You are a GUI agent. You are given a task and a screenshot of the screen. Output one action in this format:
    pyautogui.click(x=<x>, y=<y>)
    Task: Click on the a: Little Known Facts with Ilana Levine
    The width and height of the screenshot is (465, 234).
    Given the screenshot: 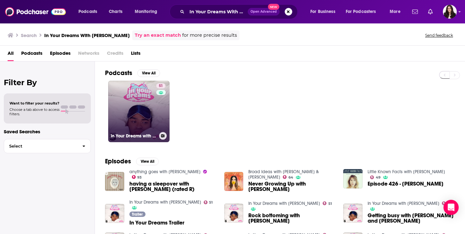 What is the action you would take?
    pyautogui.click(x=406, y=171)
    